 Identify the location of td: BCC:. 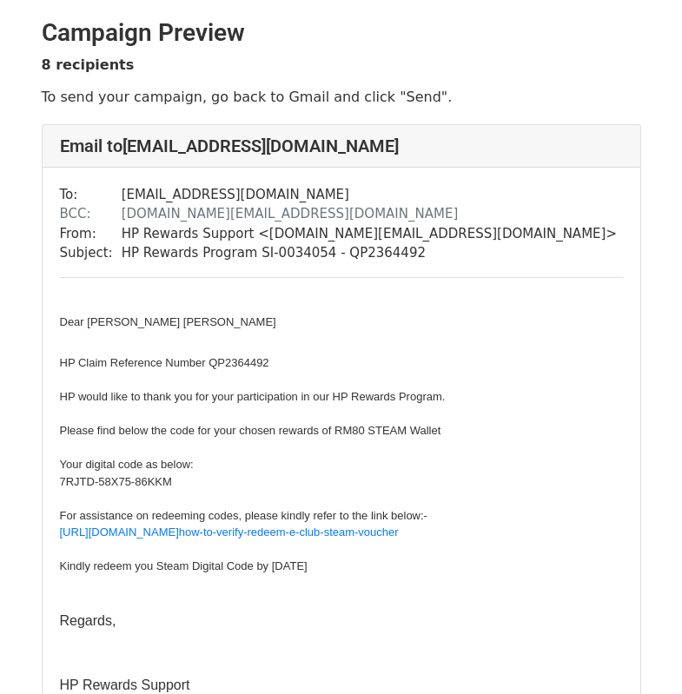
(90, 214).